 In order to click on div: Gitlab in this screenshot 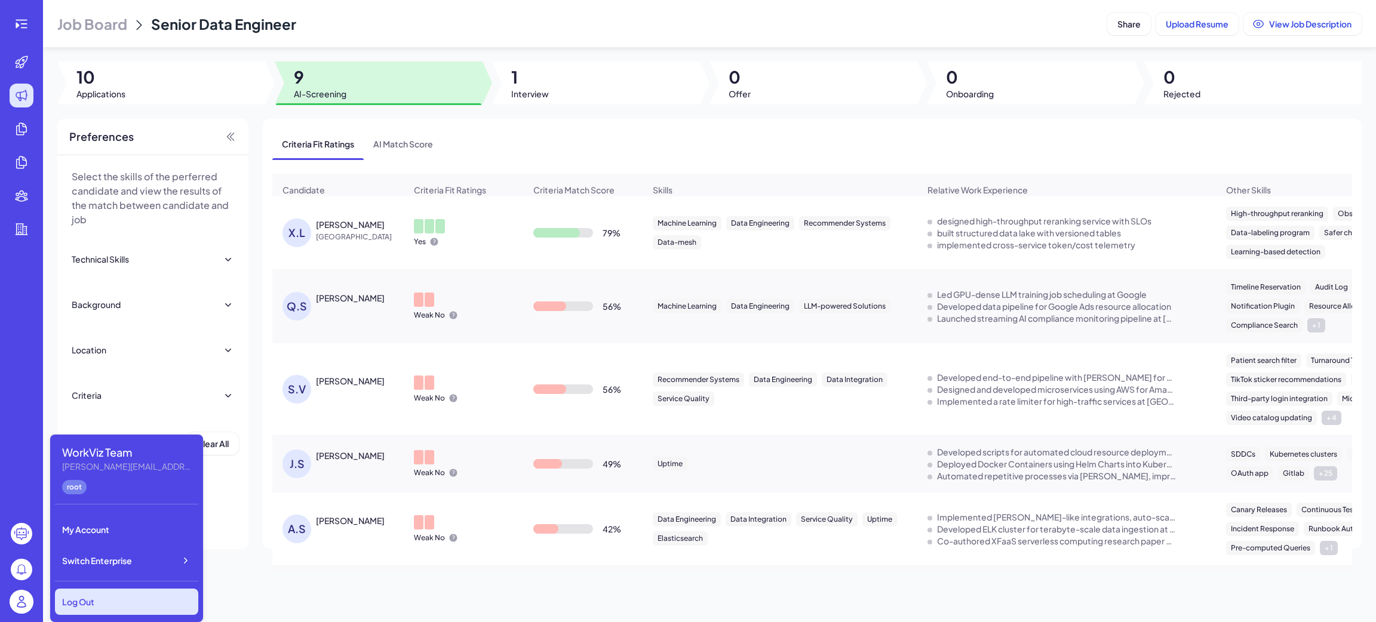, I will do `click(1294, 474)`.